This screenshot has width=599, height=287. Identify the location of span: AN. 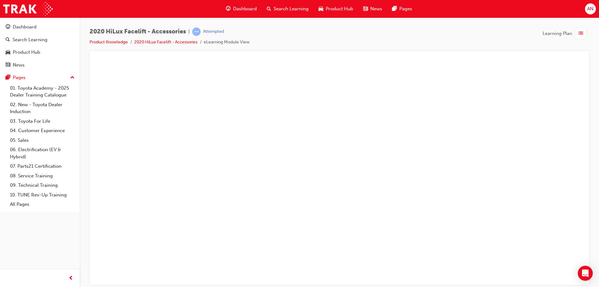
(590, 9).